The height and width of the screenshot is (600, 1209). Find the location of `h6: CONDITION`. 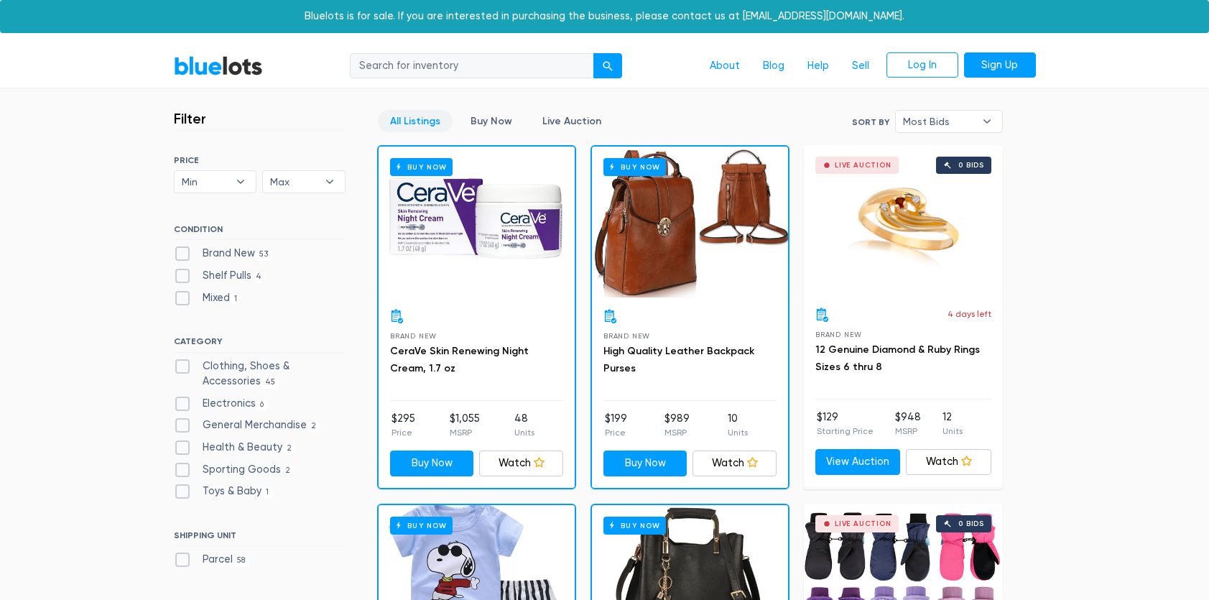

h6: CONDITION is located at coordinates (259, 232).